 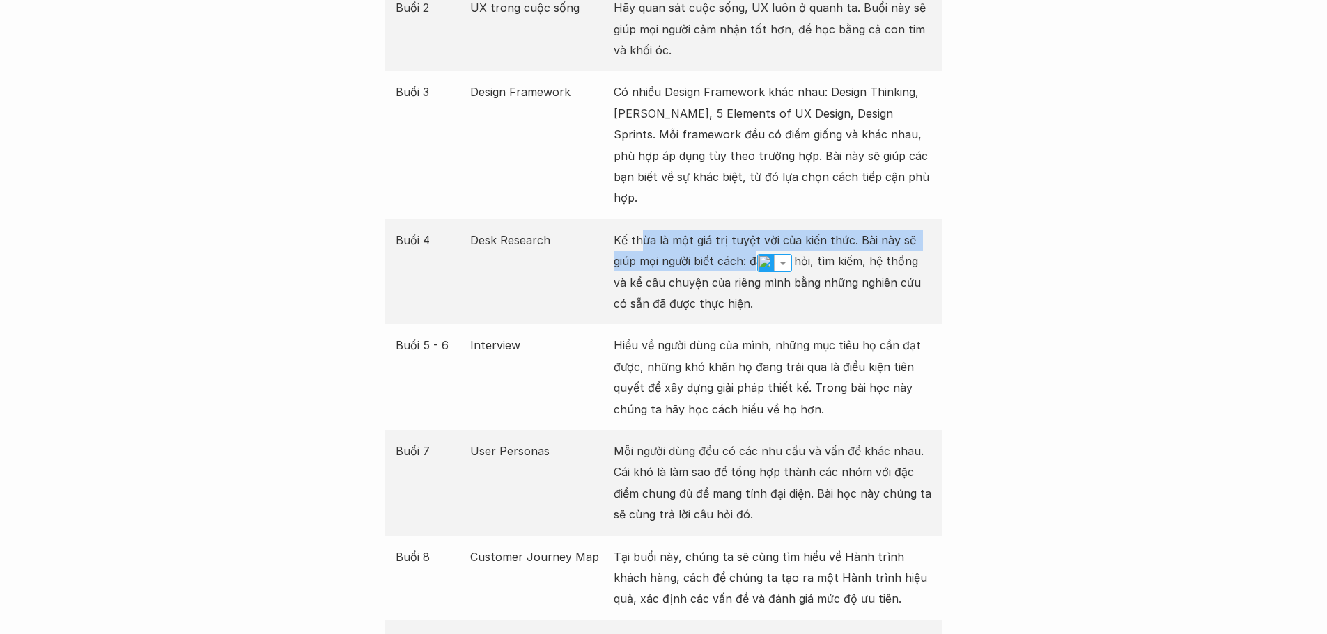 What do you see at coordinates (430, 92) in the screenshot?
I see `p: Buổi 3` at bounding box center [430, 92].